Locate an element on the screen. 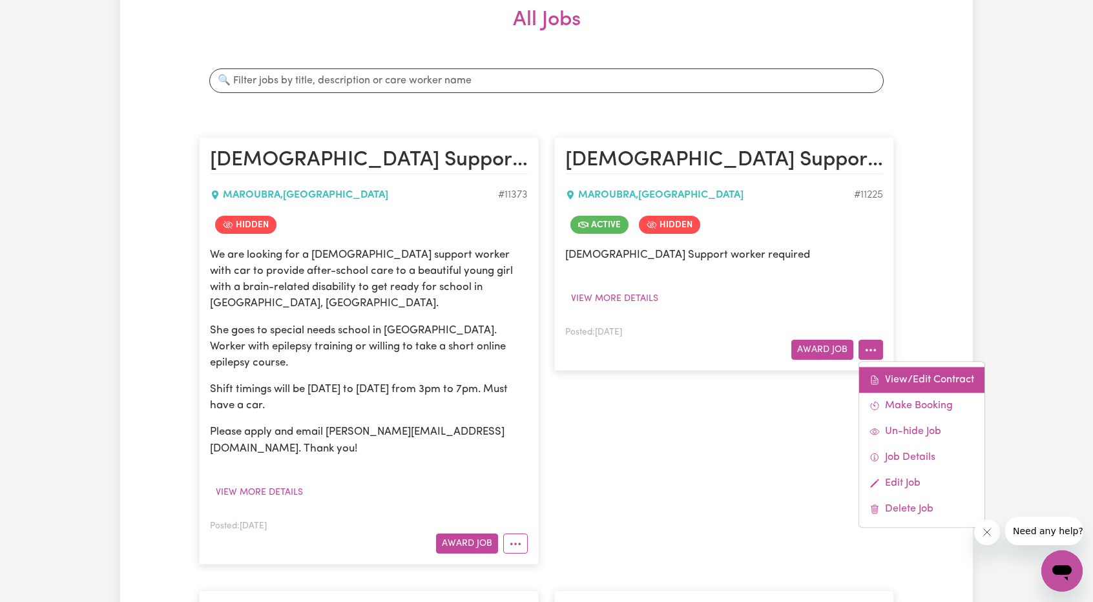  span: Need any help? is located at coordinates (43, 14).